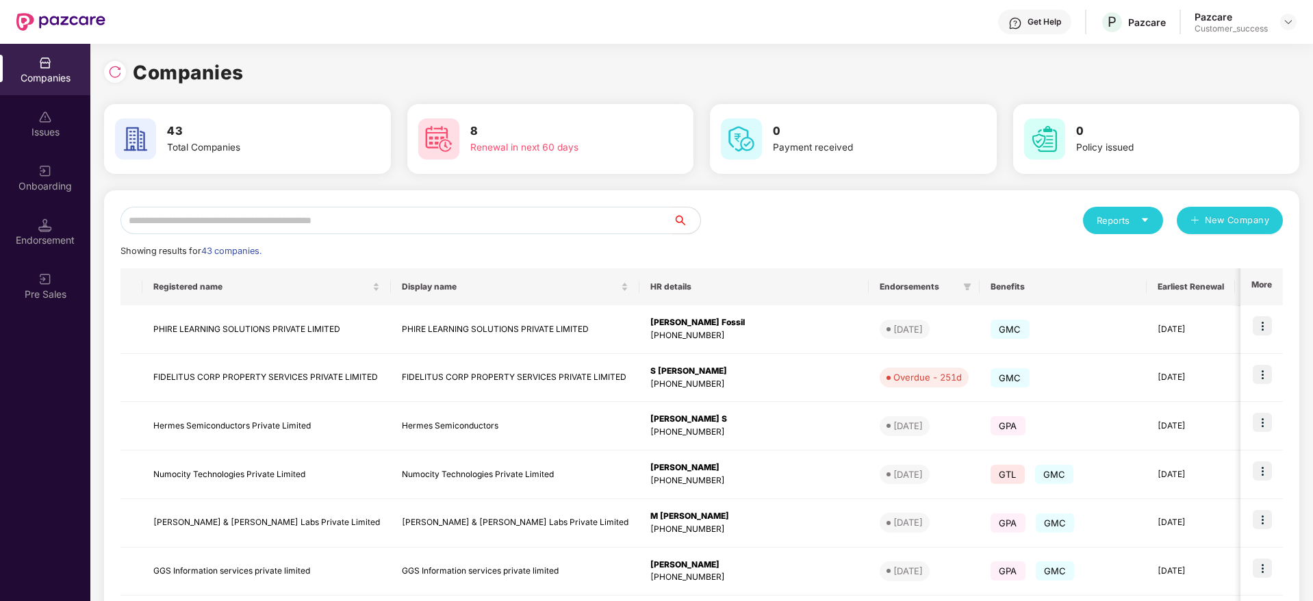 The image size is (1313, 601). I want to click on h1: Companies, so click(188, 73).